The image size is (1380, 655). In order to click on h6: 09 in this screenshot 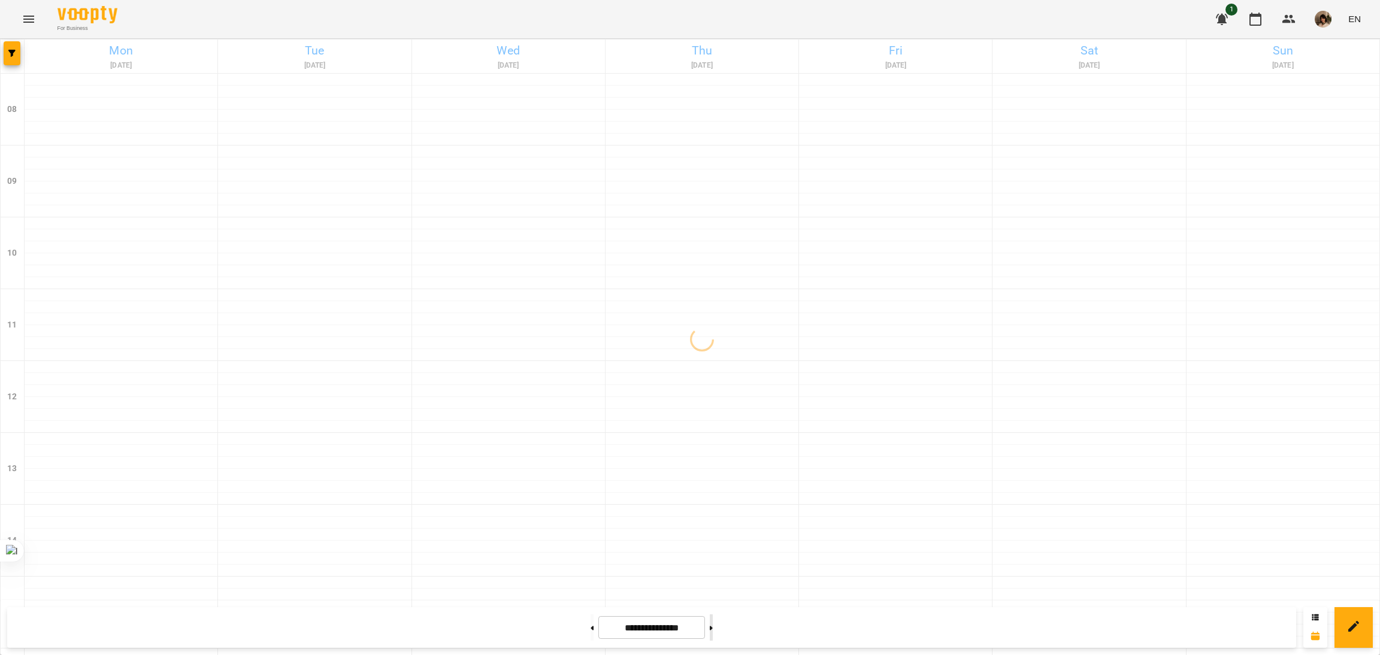, I will do `click(12, 182)`.